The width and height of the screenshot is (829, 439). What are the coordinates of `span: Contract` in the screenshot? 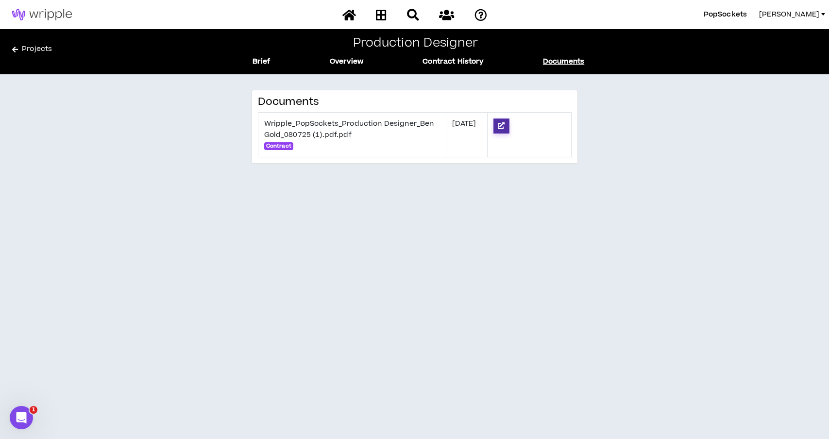 It's located at (279, 146).